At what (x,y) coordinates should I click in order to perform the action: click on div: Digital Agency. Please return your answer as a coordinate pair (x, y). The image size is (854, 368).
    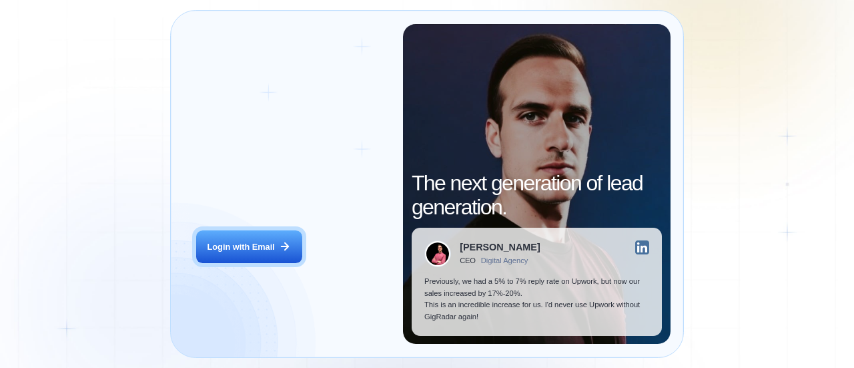
    Looking at the image, I should click on (504, 260).